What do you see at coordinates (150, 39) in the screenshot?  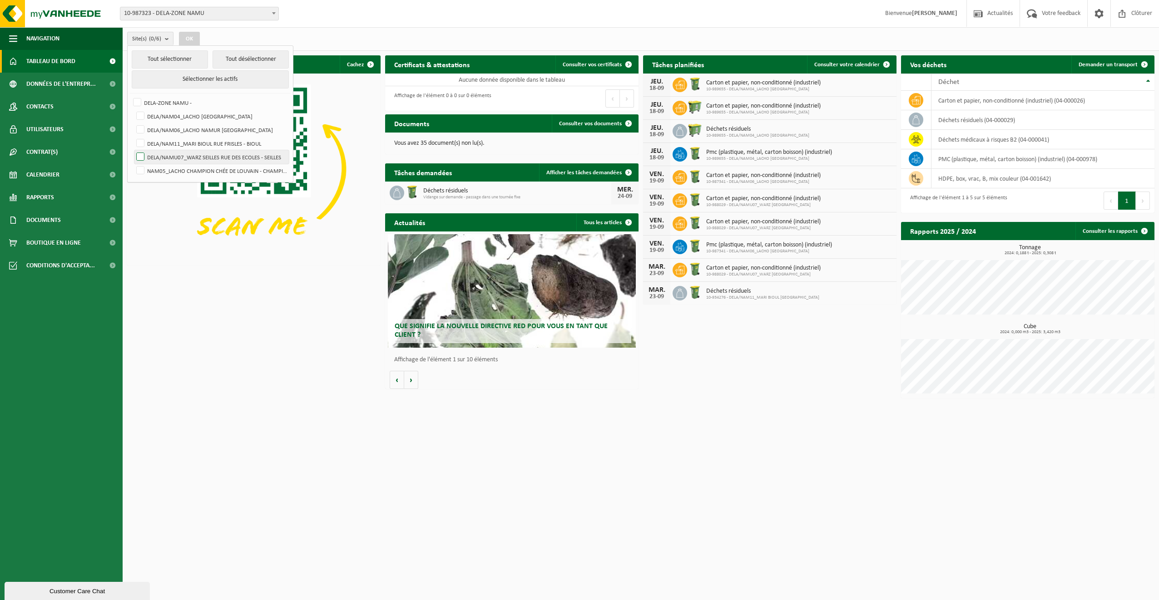 I see `button: Site(s)(0/6)` at bounding box center [150, 39].